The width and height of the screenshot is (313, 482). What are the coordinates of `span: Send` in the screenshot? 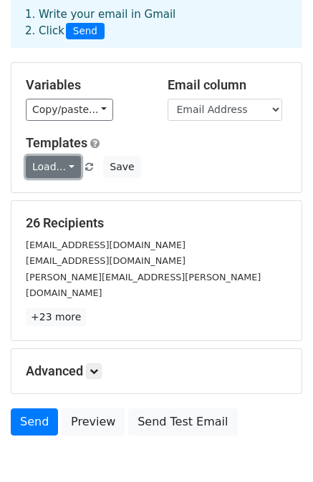 It's located at (85, 31).